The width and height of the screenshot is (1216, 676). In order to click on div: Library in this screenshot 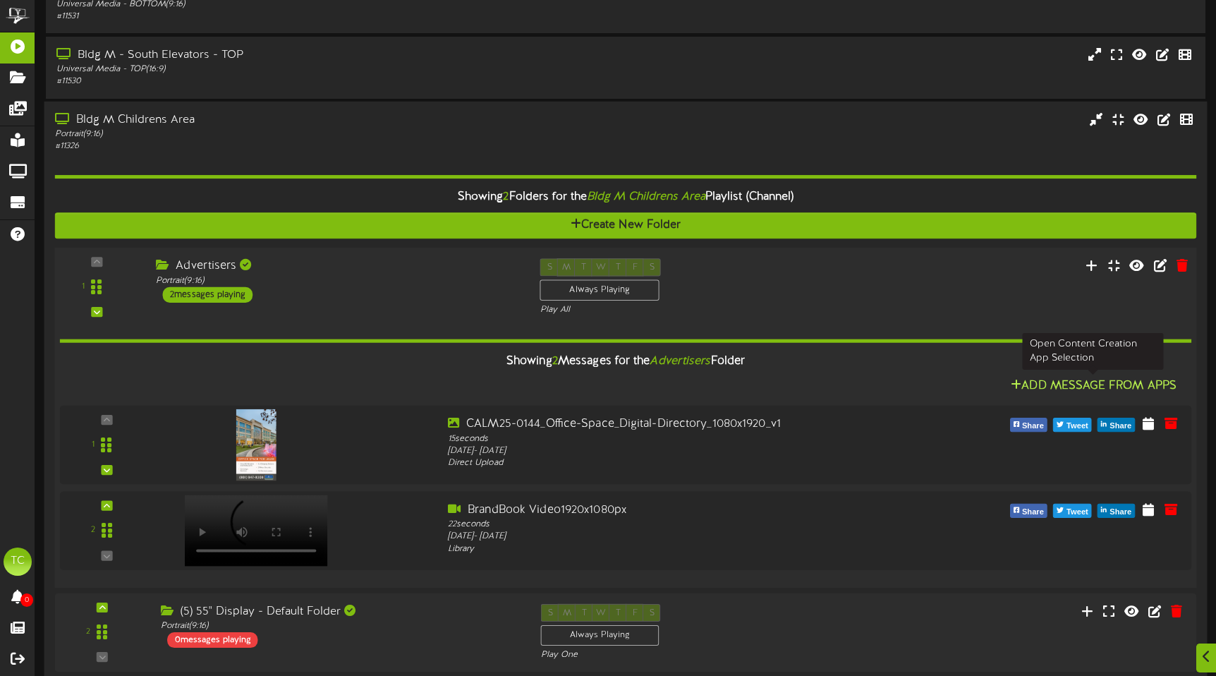, I will do `click(673, 548)`.